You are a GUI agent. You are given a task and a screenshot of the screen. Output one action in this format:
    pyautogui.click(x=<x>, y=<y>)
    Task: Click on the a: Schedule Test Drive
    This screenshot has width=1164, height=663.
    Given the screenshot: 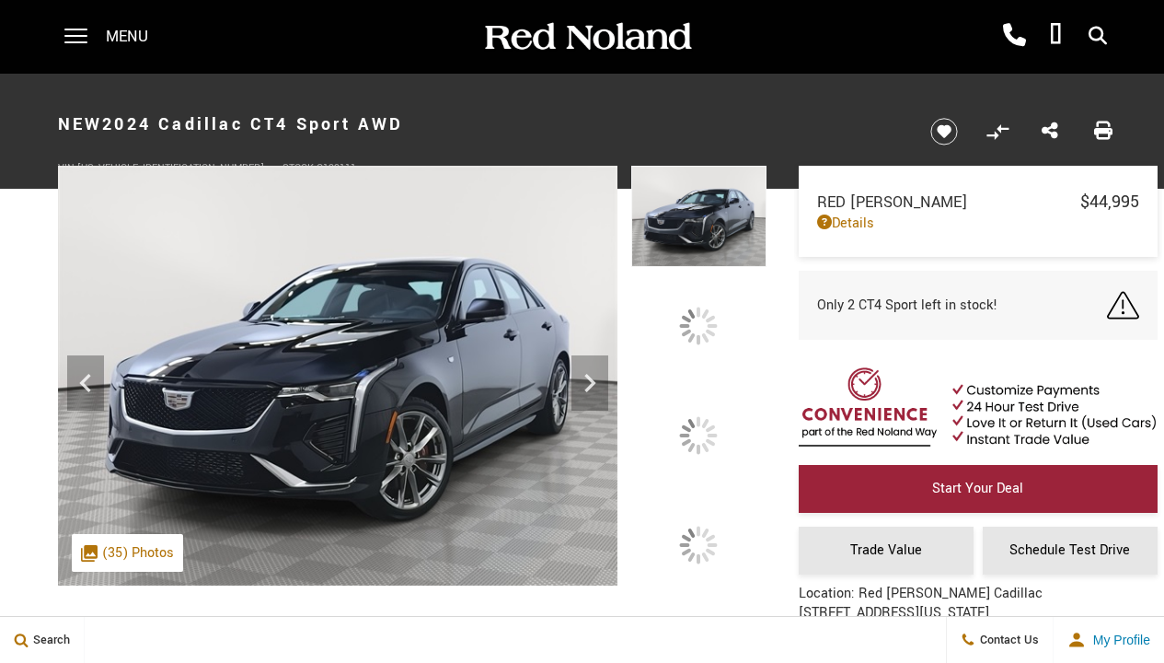 What is the action you would take?
    pyautogui.click(x=1071, y=550)
    